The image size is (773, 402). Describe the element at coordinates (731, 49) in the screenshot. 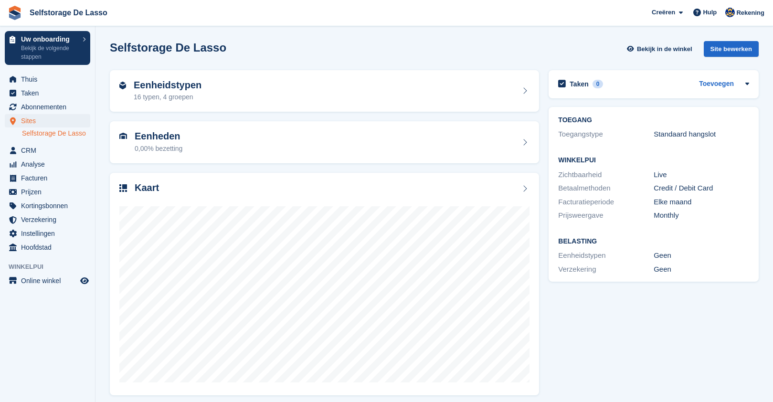

I see `div: Site bewerken` at that location.